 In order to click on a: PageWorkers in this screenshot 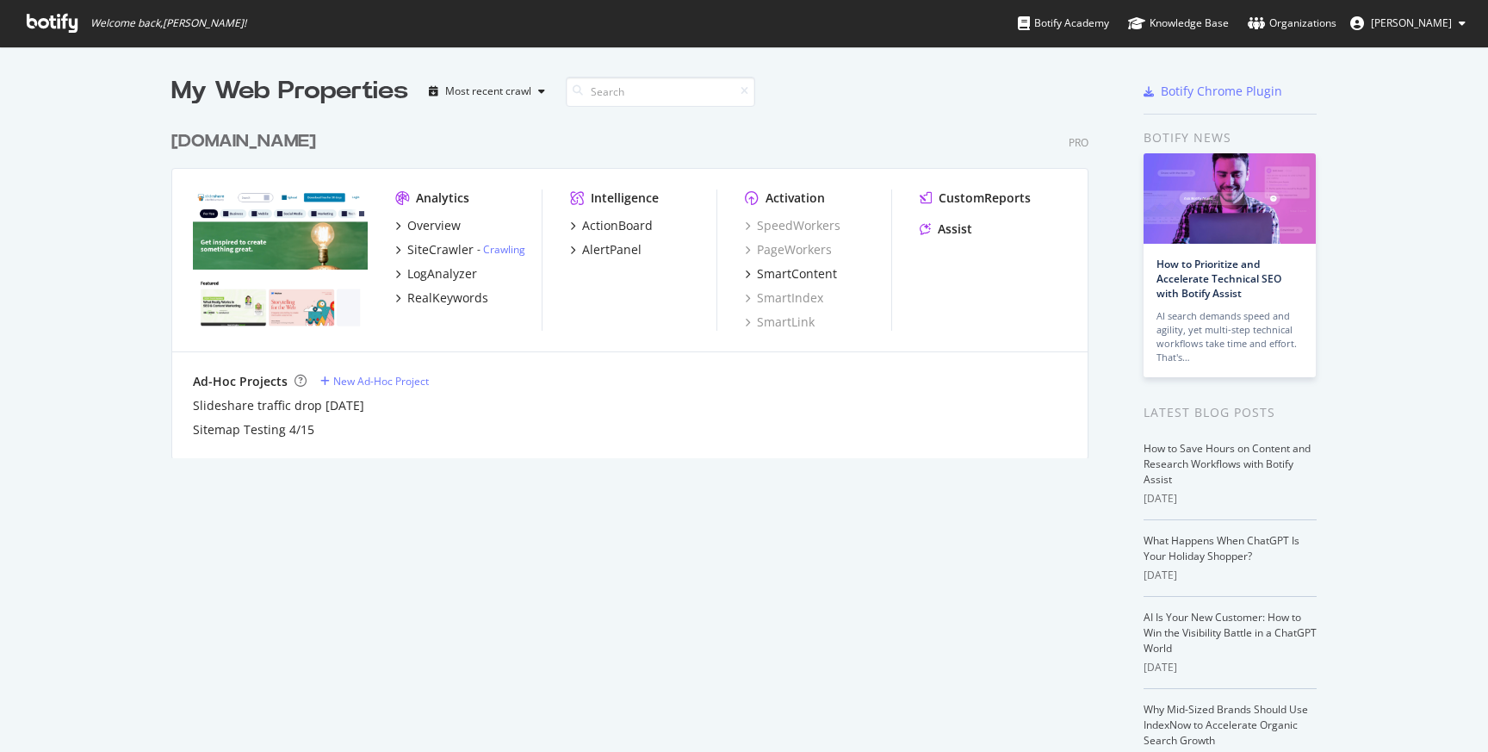, I will do `click(788, 250)`.